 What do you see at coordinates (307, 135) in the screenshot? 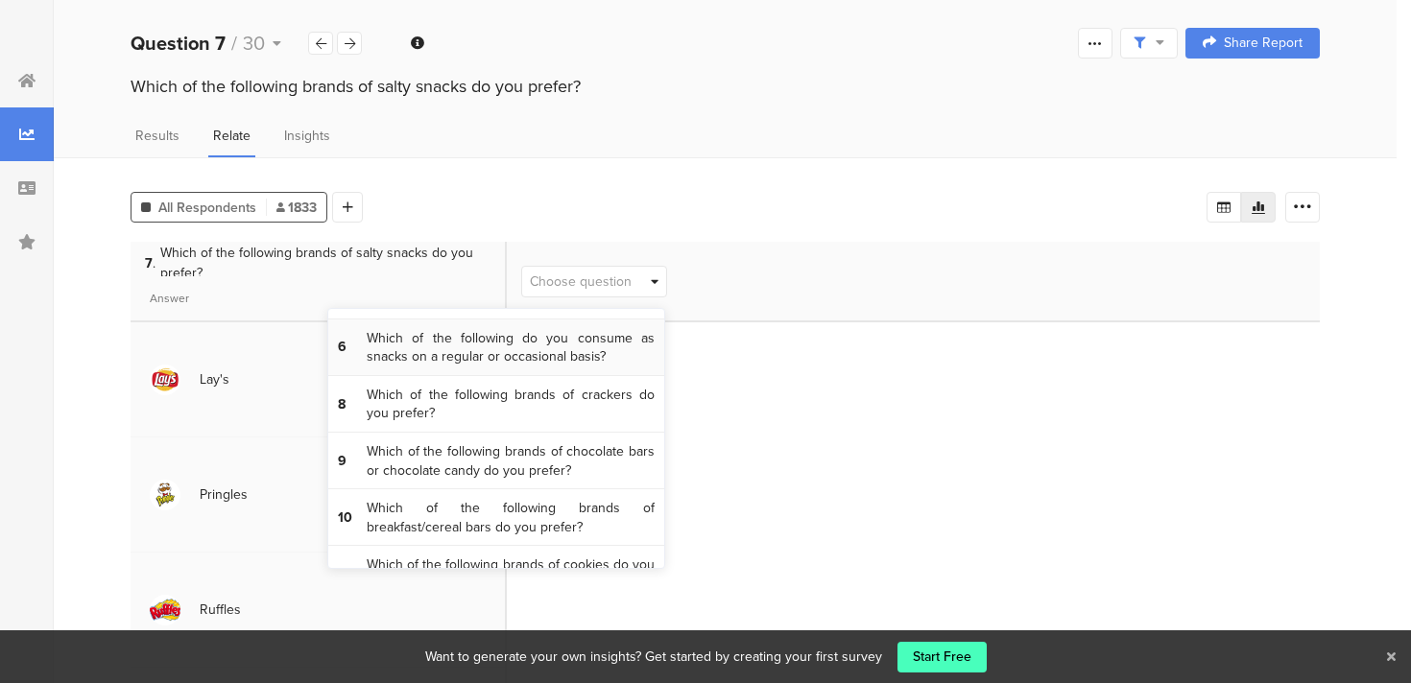
I see `span: Insights` at bounding box center [307, 135].